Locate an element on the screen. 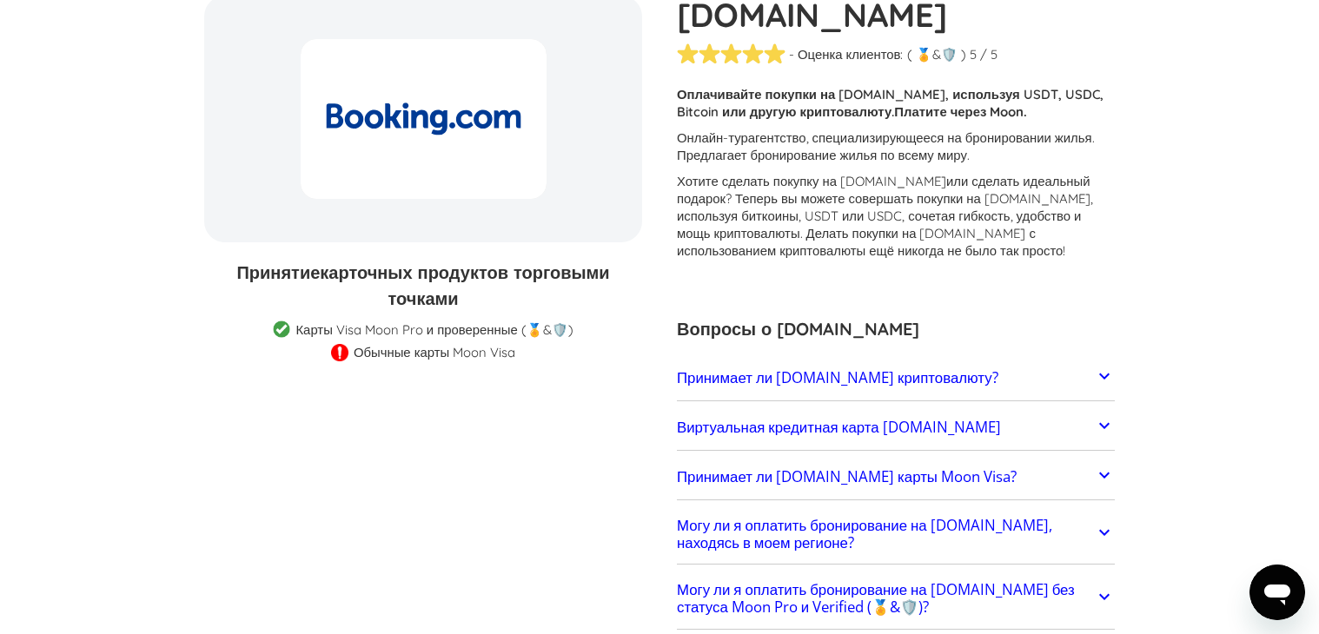  font: или сделать идеальный подарок is located at coordinates (883, 189).